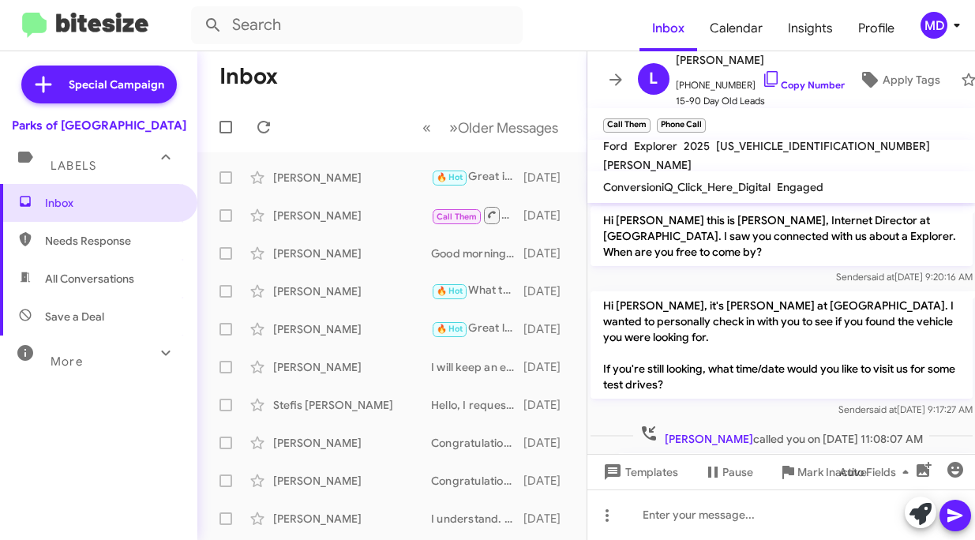 The image size is (975, 540). Describe the element at coordinates (736, 28) in the screenshot. I see `a: Calendar` at that location.